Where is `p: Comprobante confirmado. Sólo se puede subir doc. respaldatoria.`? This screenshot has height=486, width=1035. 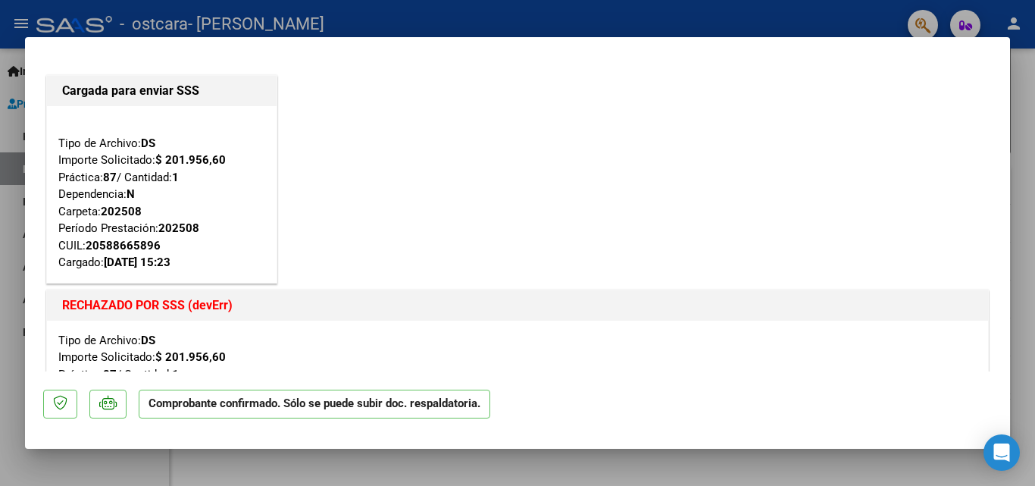 p: Comprobante confirmado. Sólo se puede subir doc. respaldatoria. is located at coordinates (315, 404).